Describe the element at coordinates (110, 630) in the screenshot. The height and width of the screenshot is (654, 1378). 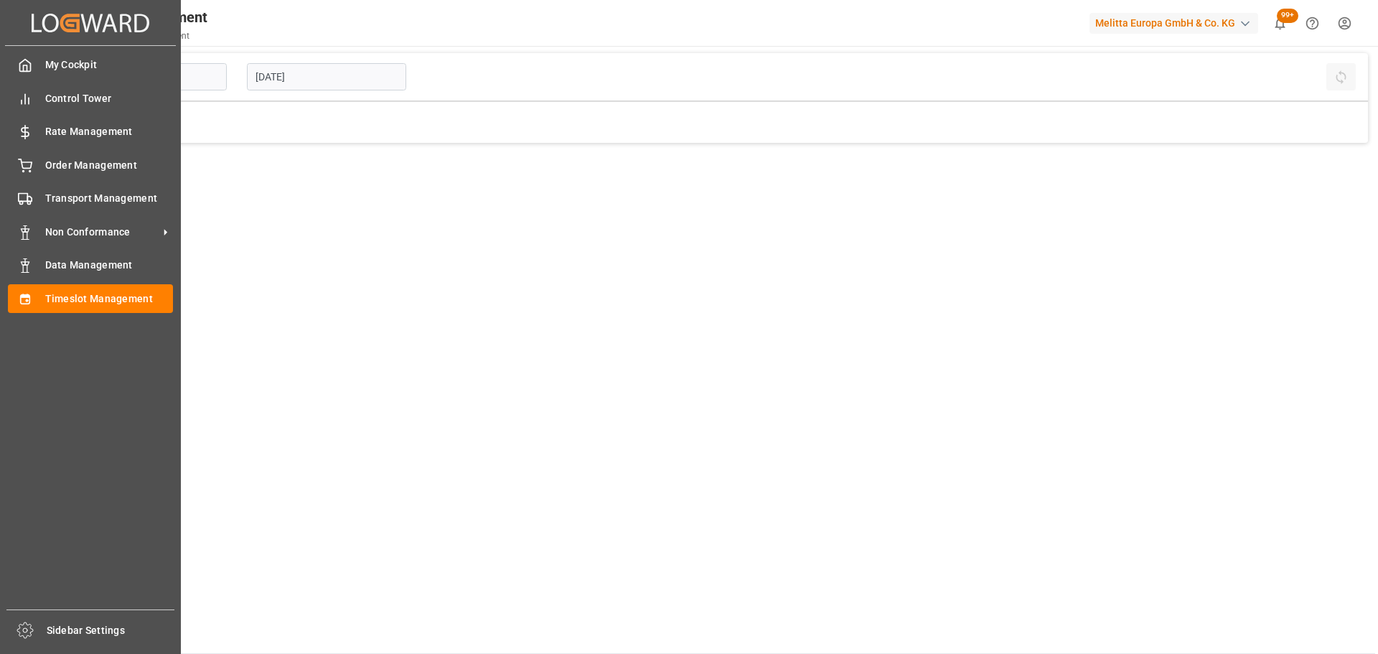
I see `span: Sidebar Settings` at that location.